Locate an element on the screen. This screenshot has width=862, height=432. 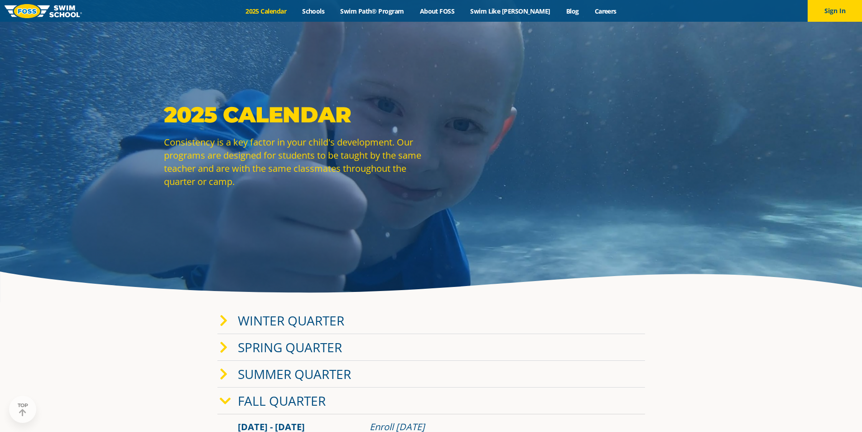
a: Blog is located at coordinates (572, 11).